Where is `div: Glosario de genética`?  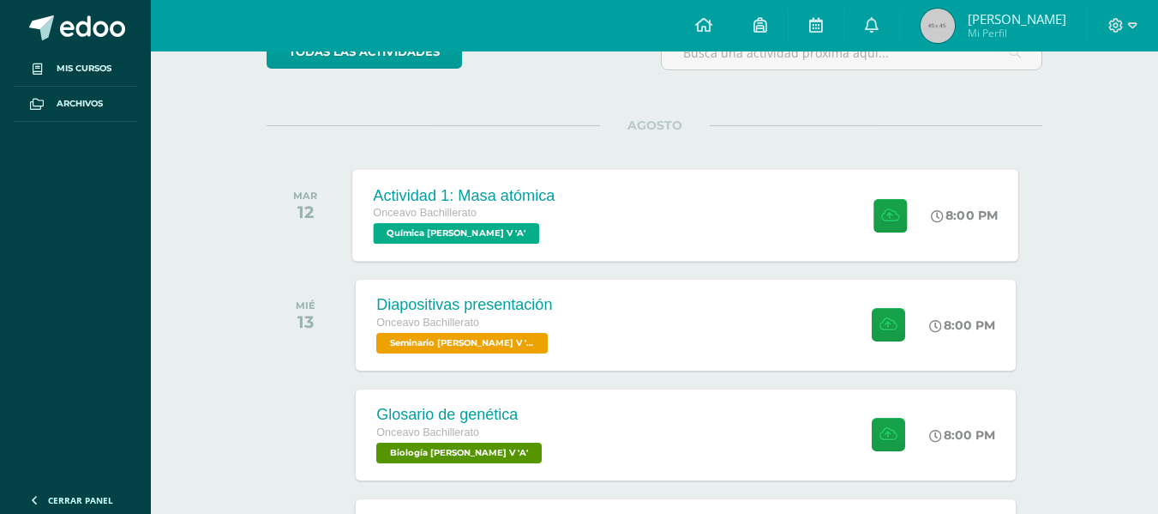 div: Glosario de genética is located at coordinates (461, 414).